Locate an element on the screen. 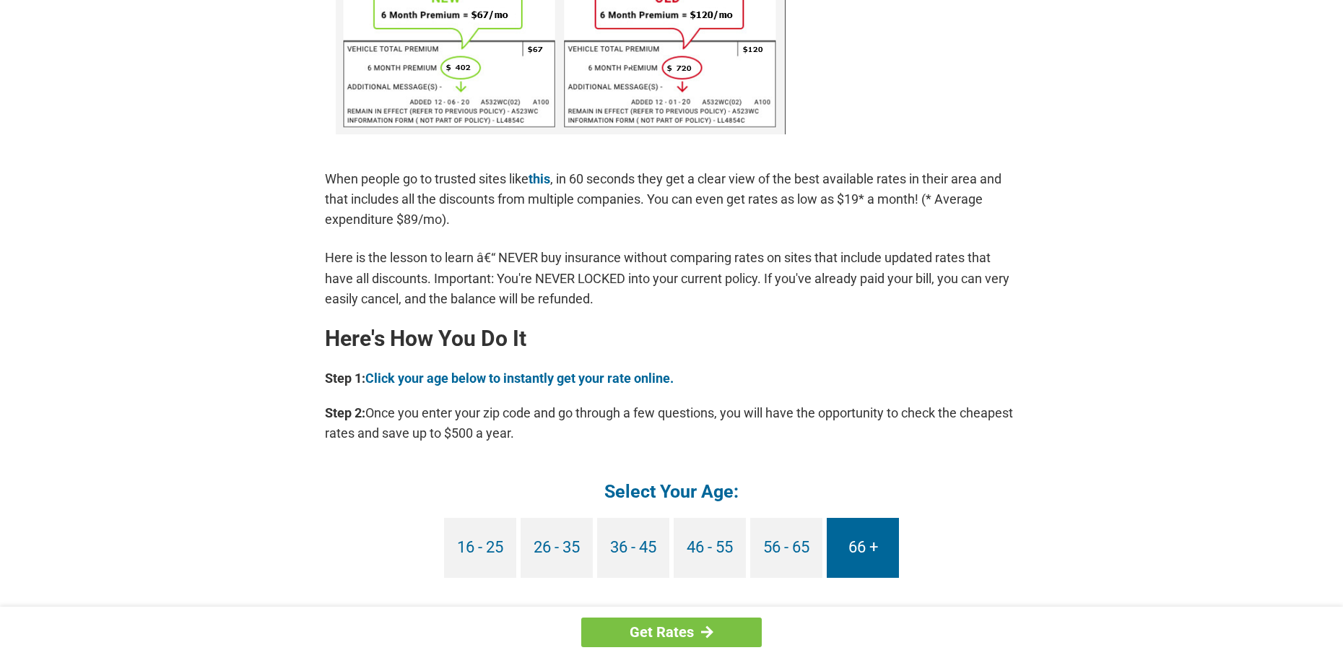 This screenshot has height=658, width=1343. p: When people go to trusted sites like , in 60 seconds they get a clear view of the best available ... is located at coordinates (671, 199).